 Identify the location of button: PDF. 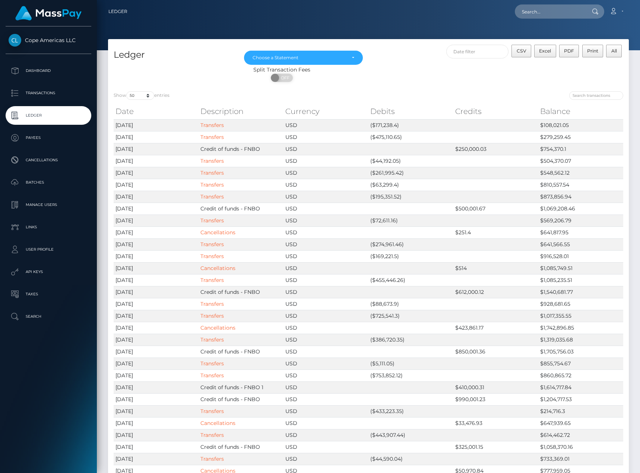
(569, 51).